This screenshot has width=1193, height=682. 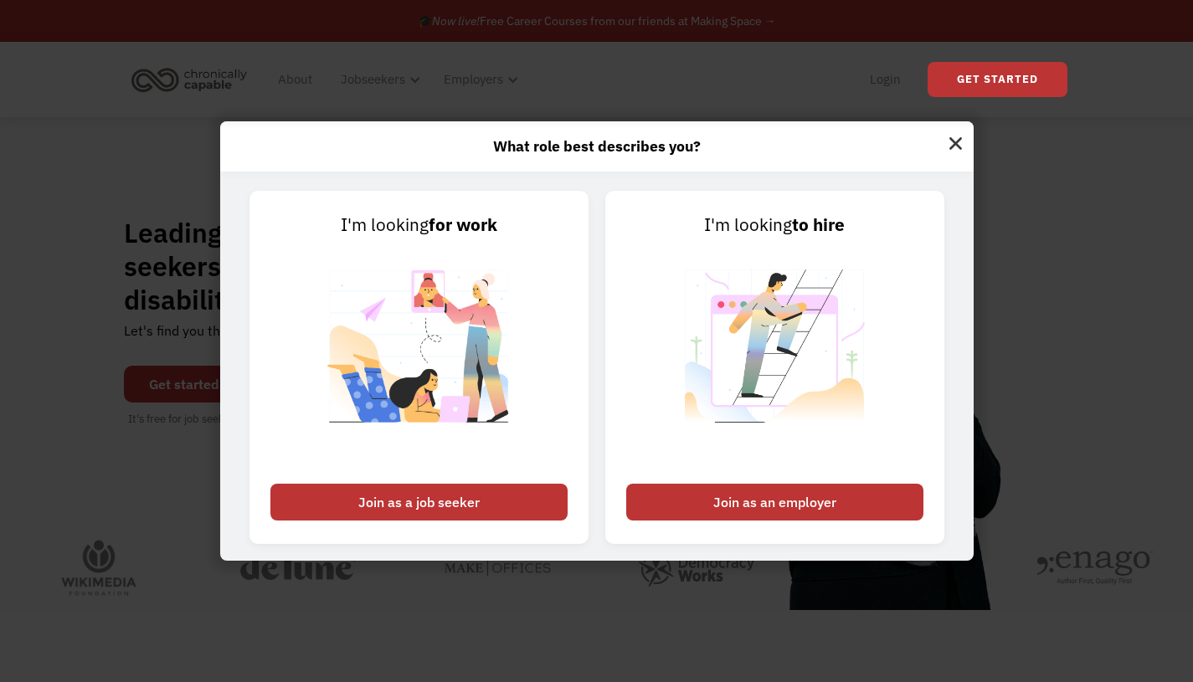 I want to click on strong: for work, so click(x=463, y=224).